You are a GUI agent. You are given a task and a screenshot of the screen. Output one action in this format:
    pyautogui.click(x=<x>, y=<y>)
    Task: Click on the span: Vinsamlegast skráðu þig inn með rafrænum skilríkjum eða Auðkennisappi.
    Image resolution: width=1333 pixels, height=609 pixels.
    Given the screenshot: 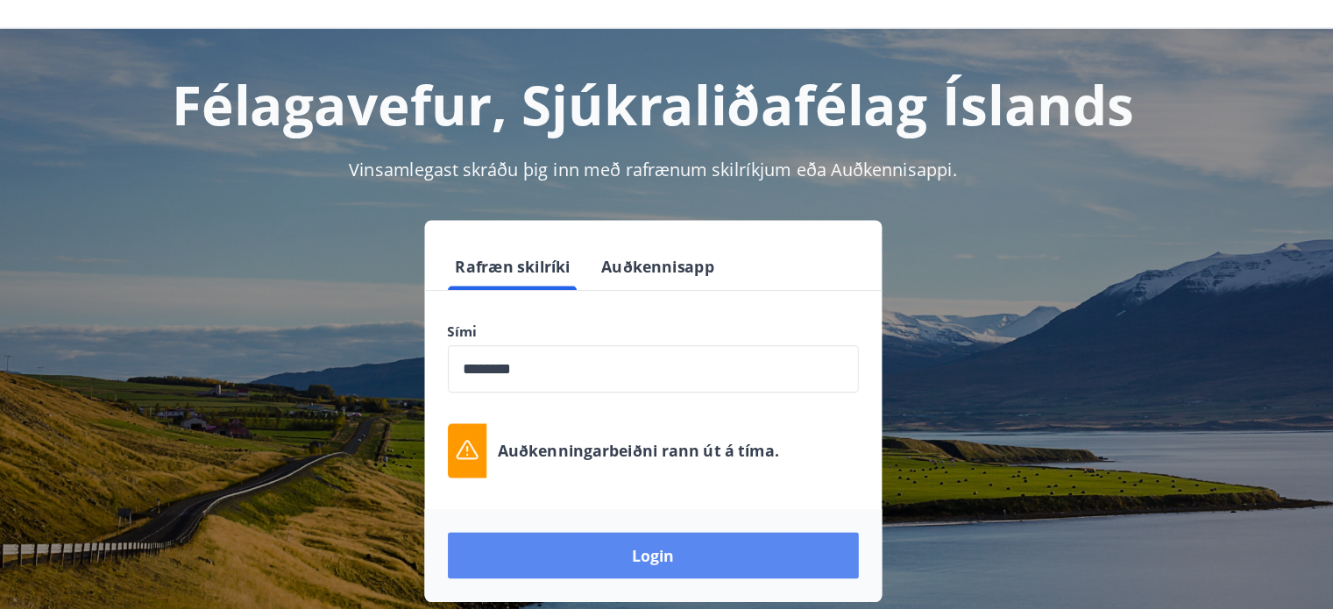 What is the action you would take?
    pyautogui.click(x=667, y=197)
    